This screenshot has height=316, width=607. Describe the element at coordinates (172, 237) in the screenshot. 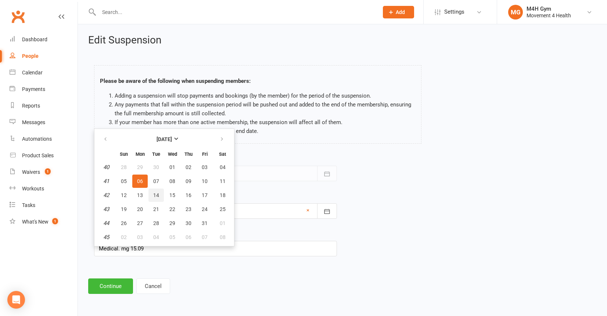

I see `span: 05` at that location.